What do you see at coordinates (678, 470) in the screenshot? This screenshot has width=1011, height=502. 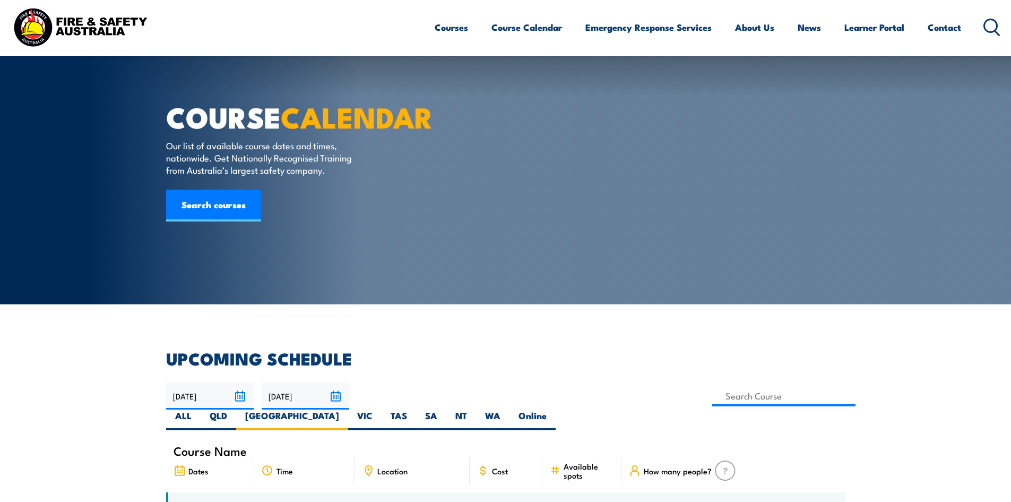 I see `span: How many people?` at bounding box center [678, 470].